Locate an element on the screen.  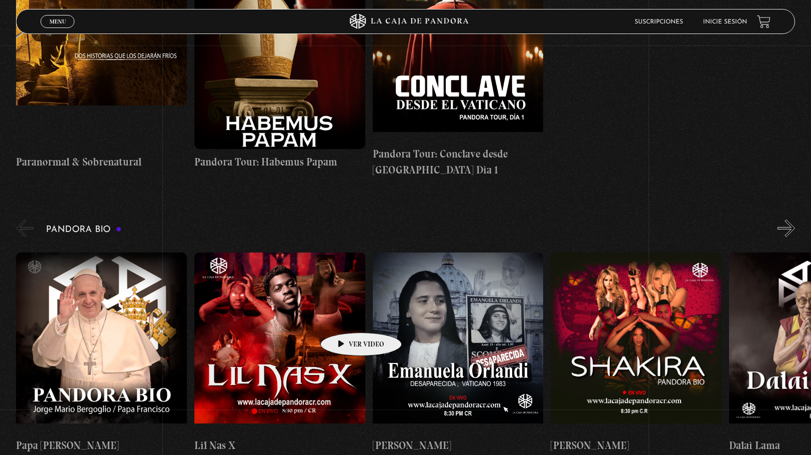
button: Next is located at coordinates (786, 228).